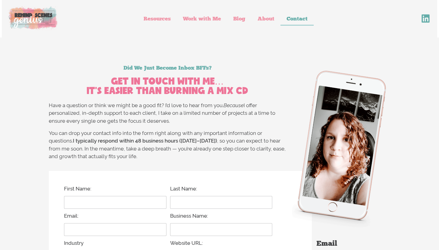 The height and width of the screenshot is (250, 439). Describe the element at coordinates (77, 191) in the screenshot. I see `label: First Name:` at that location.